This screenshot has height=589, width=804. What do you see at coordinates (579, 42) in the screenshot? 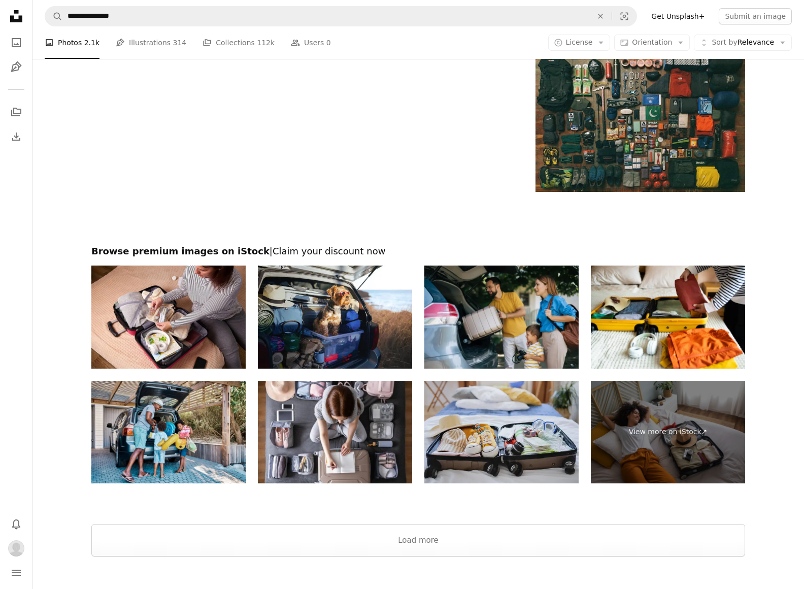
I see `span: License` at bounding box center [579, 42].